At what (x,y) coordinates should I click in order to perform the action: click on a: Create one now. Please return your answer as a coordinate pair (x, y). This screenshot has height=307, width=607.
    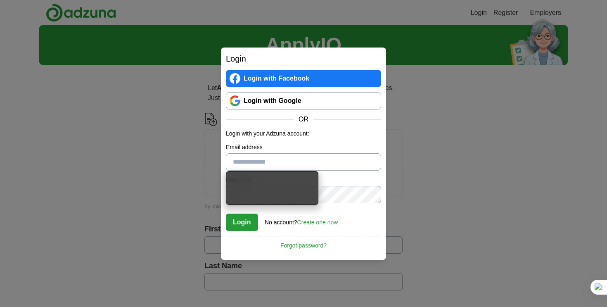
    Looking at the image, I should click on (318, 222).